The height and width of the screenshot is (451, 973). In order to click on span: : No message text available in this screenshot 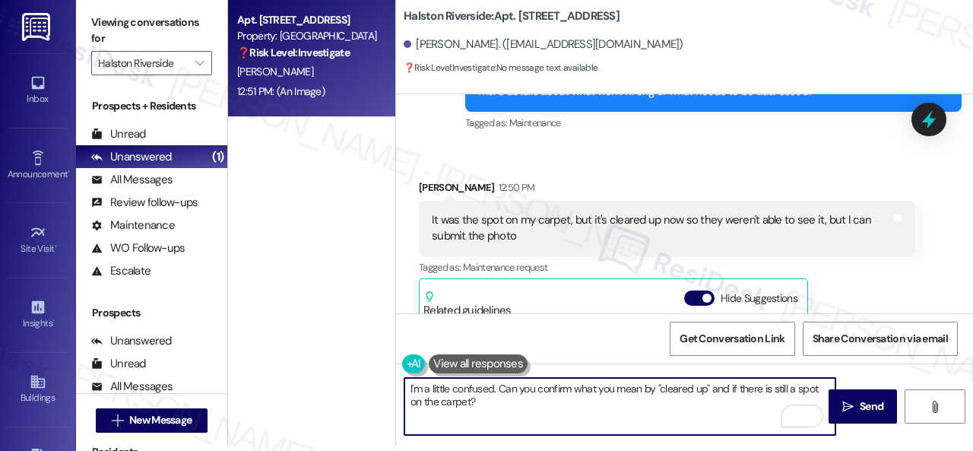, I will do `click(501, 68)`.